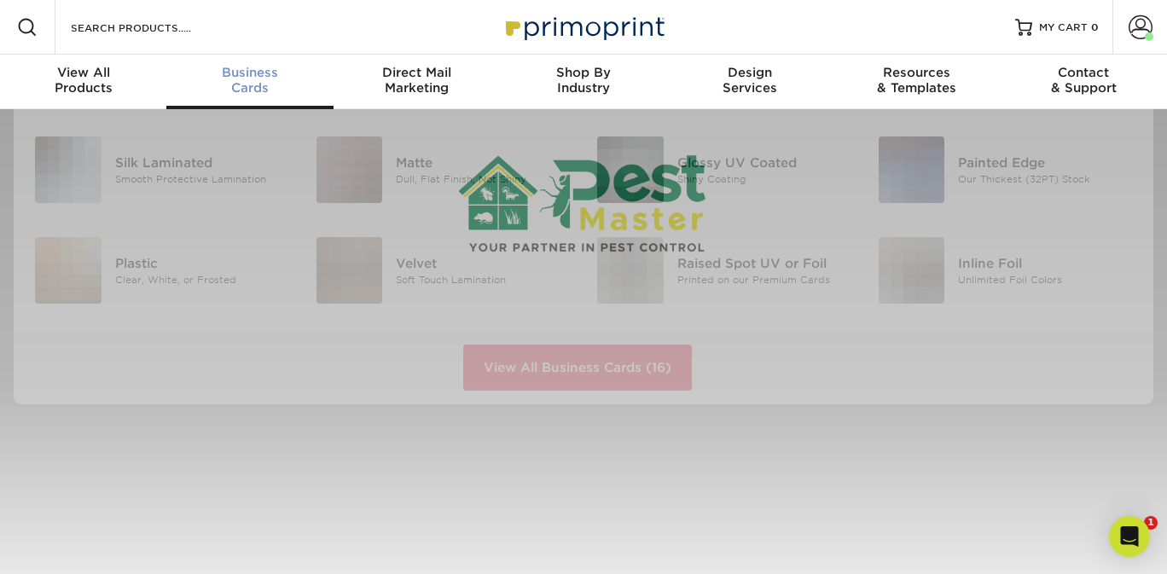  I want to click on div: & Templates, so click(916, 80).